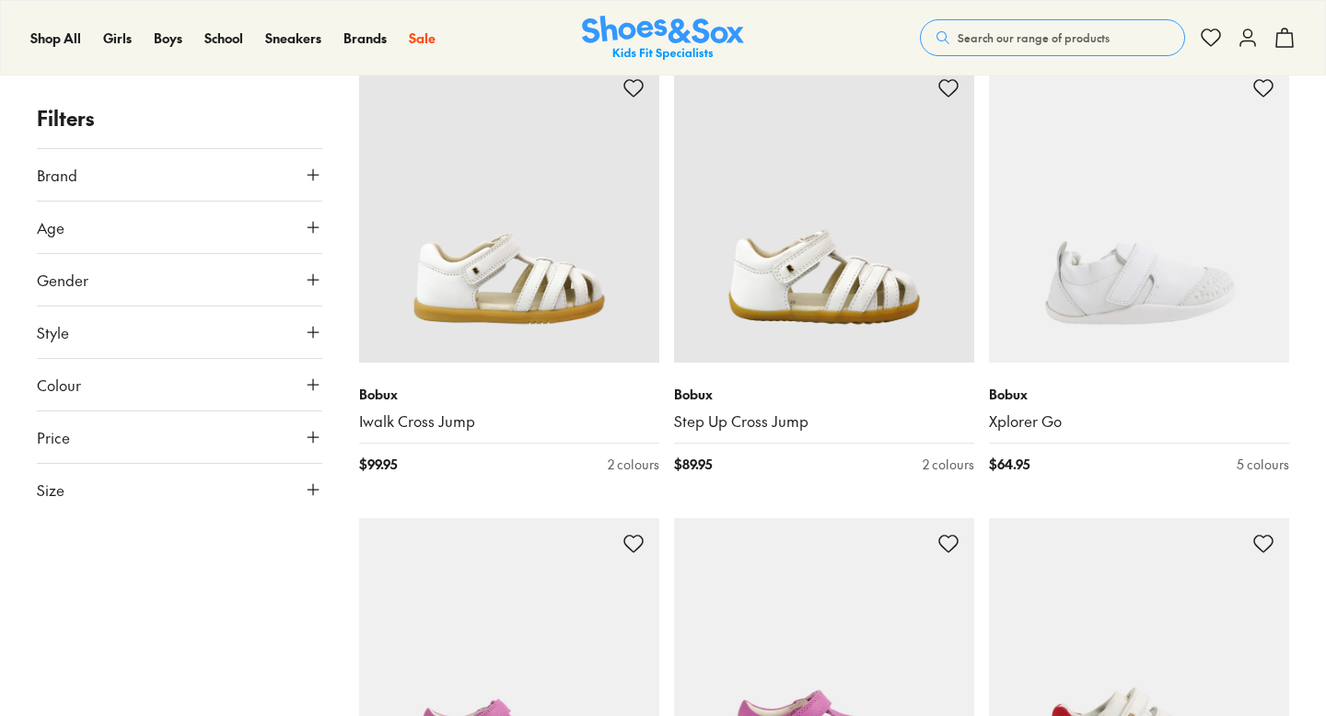 Image resolution: width=1326 pixels, height=716 pixels. I want to click on button: Style, so click(180, 332).